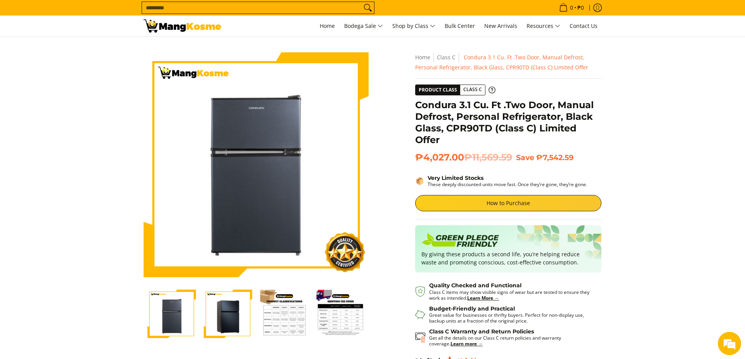  Describe the element at coordinates (508, 123) in the screenshot. I see `h1: Condura 3.1 Cu. Ft .Two Door, Manual Defrost, Personal Refrigerator, Black Glass, CPR90TD (Class ...` at that location.